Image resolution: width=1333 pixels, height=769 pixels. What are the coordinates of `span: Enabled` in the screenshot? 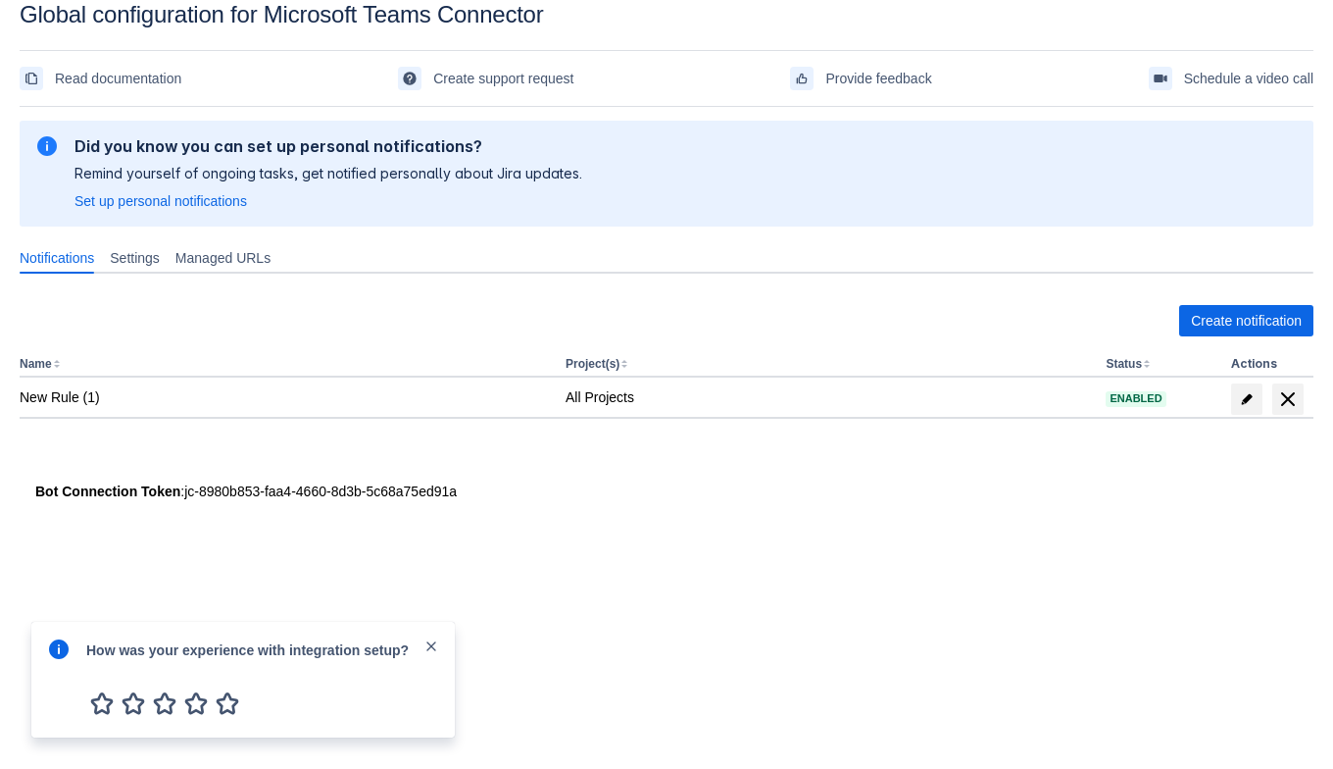 It's located at (1135, 398).